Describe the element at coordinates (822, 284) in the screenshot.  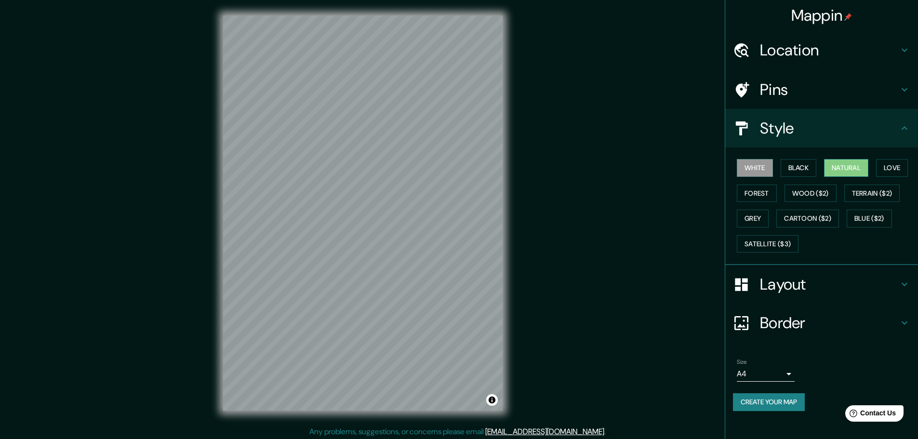
I see `div: Layout` at that location.